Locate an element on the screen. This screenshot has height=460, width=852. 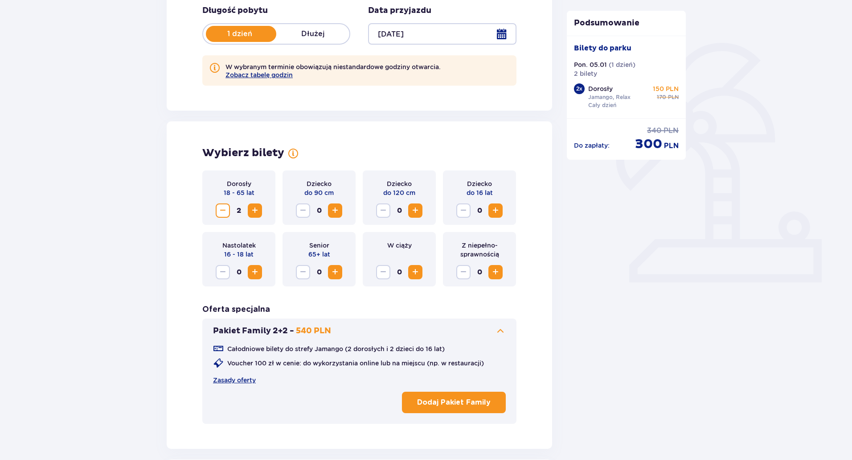
button: Dodaj Pakiet Family is located at coordinates (454, 402).